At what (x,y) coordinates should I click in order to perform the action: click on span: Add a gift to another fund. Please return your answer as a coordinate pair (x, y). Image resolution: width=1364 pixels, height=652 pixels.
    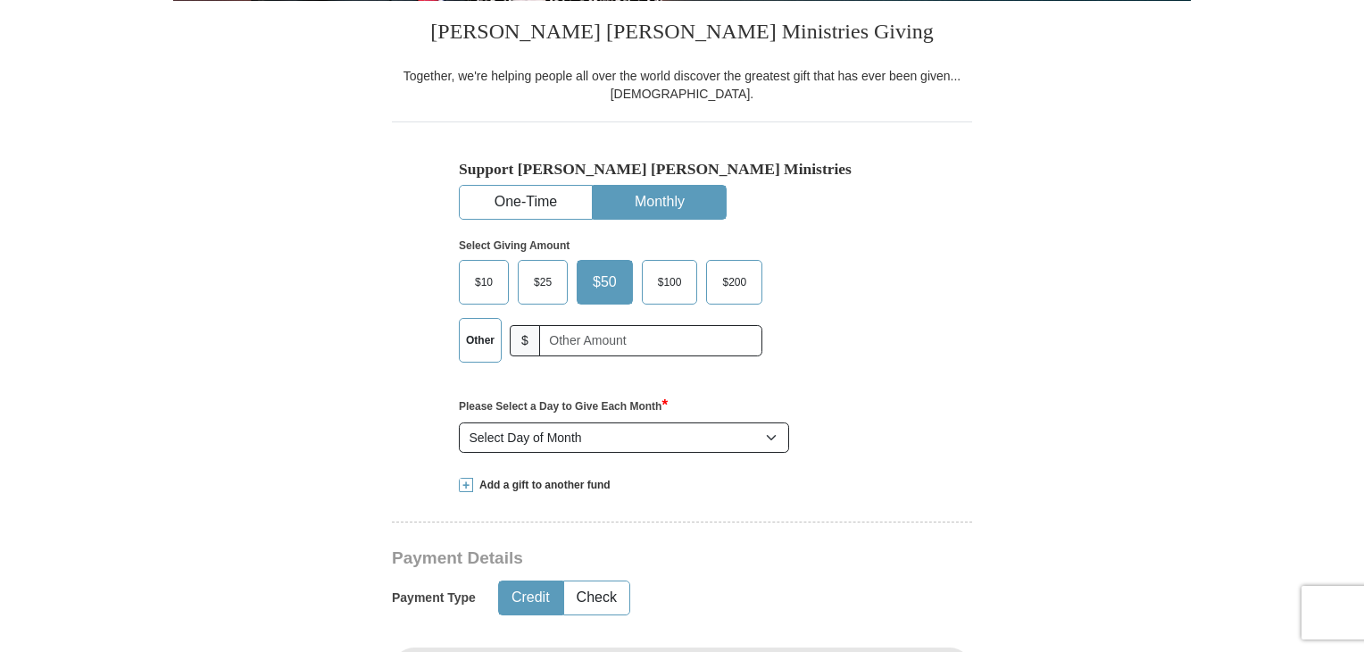
    Looking at the image, I should click on (542, 485).